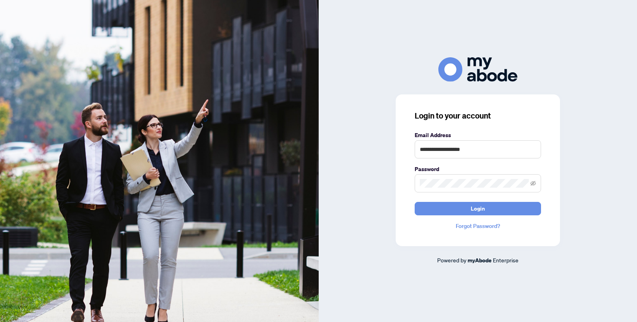 This screenshot has height=322, width=637. I want to click on span: Enterprise, so click(505, 260).